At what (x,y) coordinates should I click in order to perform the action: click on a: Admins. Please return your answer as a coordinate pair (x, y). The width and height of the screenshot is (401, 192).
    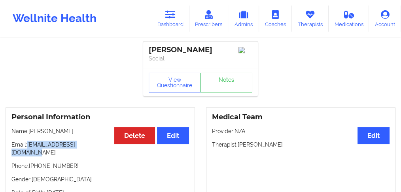
    Looking at the image, I should click on (243, 19).